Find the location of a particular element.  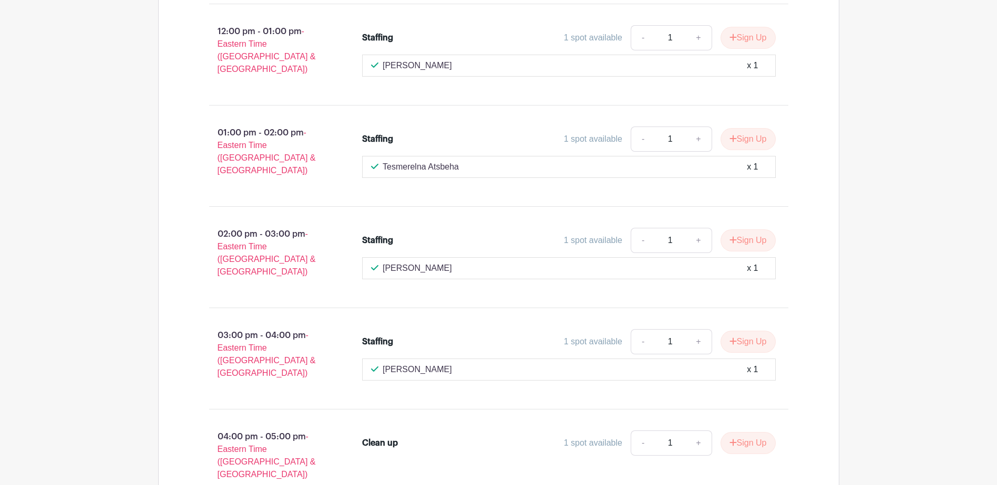

p: 02:00 pm - 03:00 pm is located at coordinates (269, 253).